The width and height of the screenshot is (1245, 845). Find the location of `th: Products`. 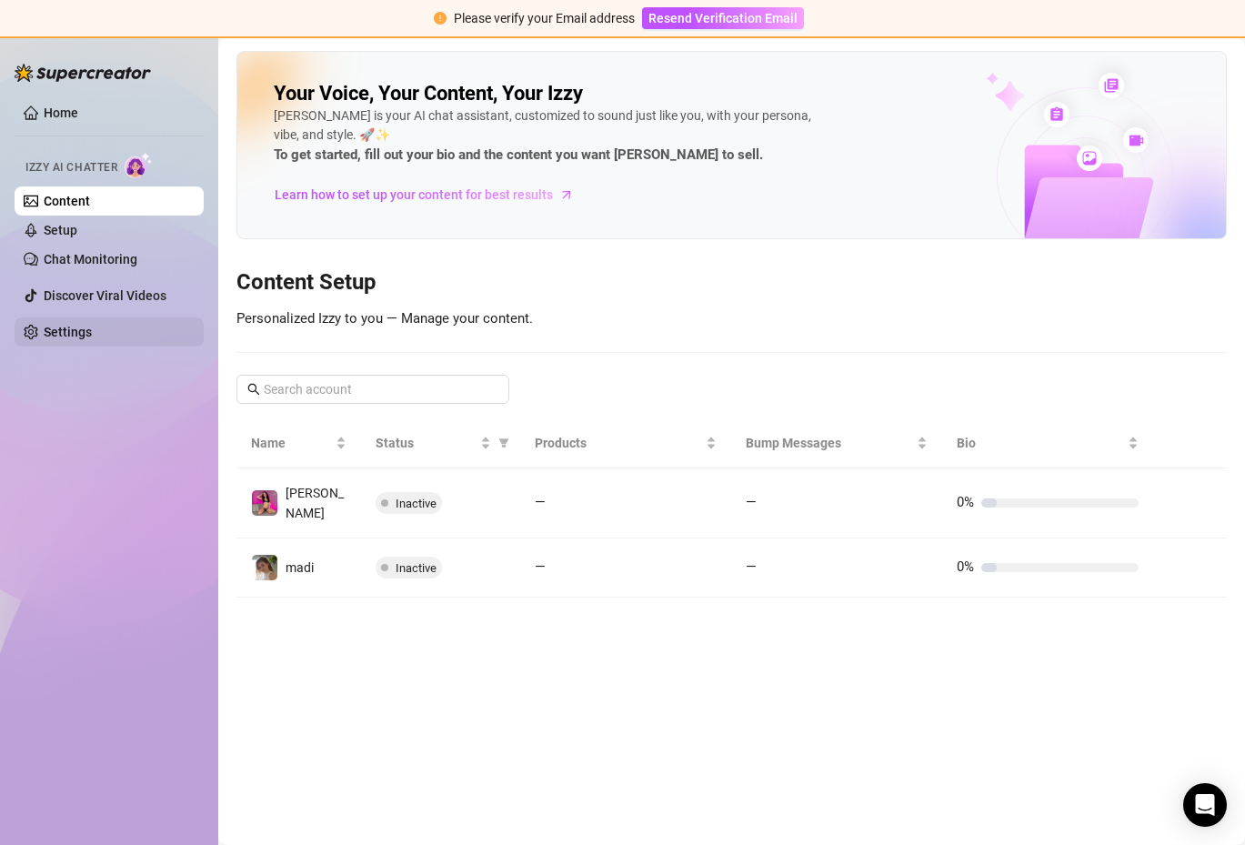

th: Products is located at coordinates (626, 443).